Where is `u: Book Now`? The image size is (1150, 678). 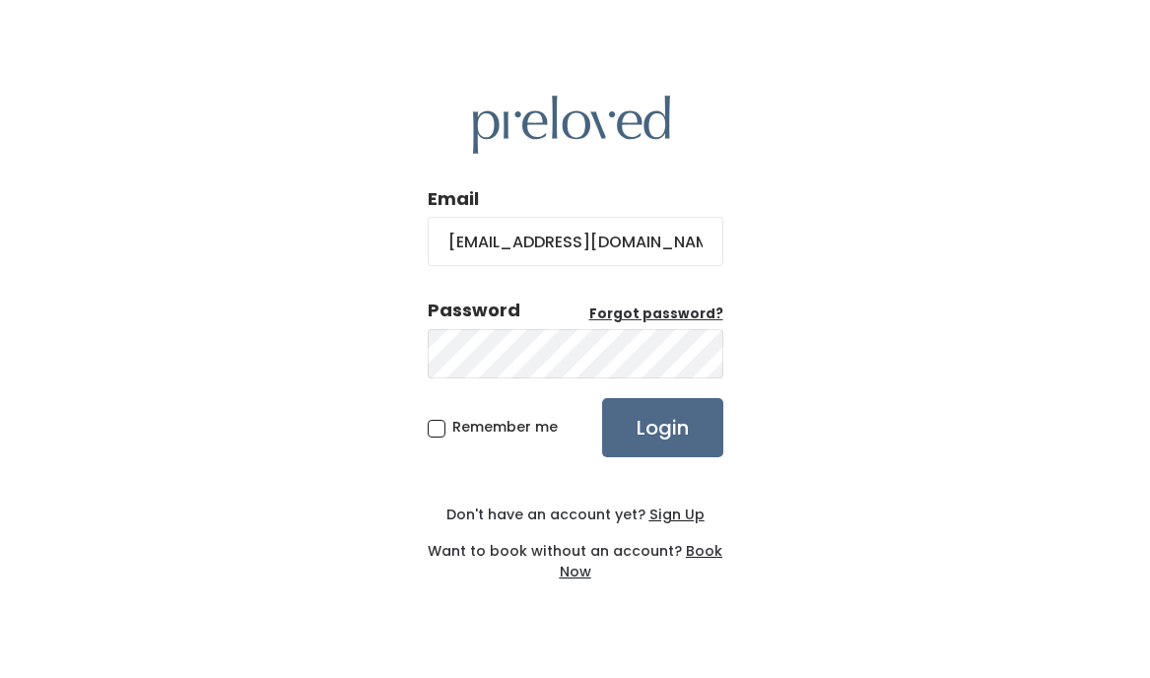
u: Book Now is located at coordinates (642, 561).